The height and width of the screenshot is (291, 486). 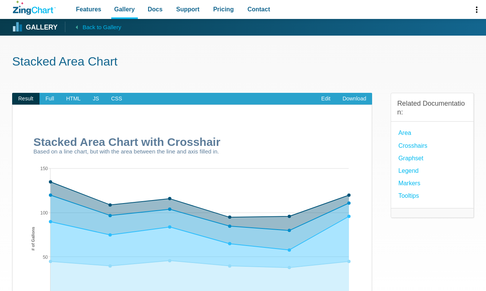 What do you see at coordinates (408, 196) in the screenshot?
I see `a: Tooltips` at bounding box center [408, 196].